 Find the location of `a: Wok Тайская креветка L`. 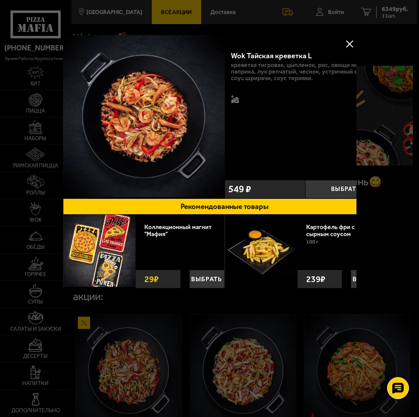

a: Wok Тайская креветка L is located at coordinates (144, 116).